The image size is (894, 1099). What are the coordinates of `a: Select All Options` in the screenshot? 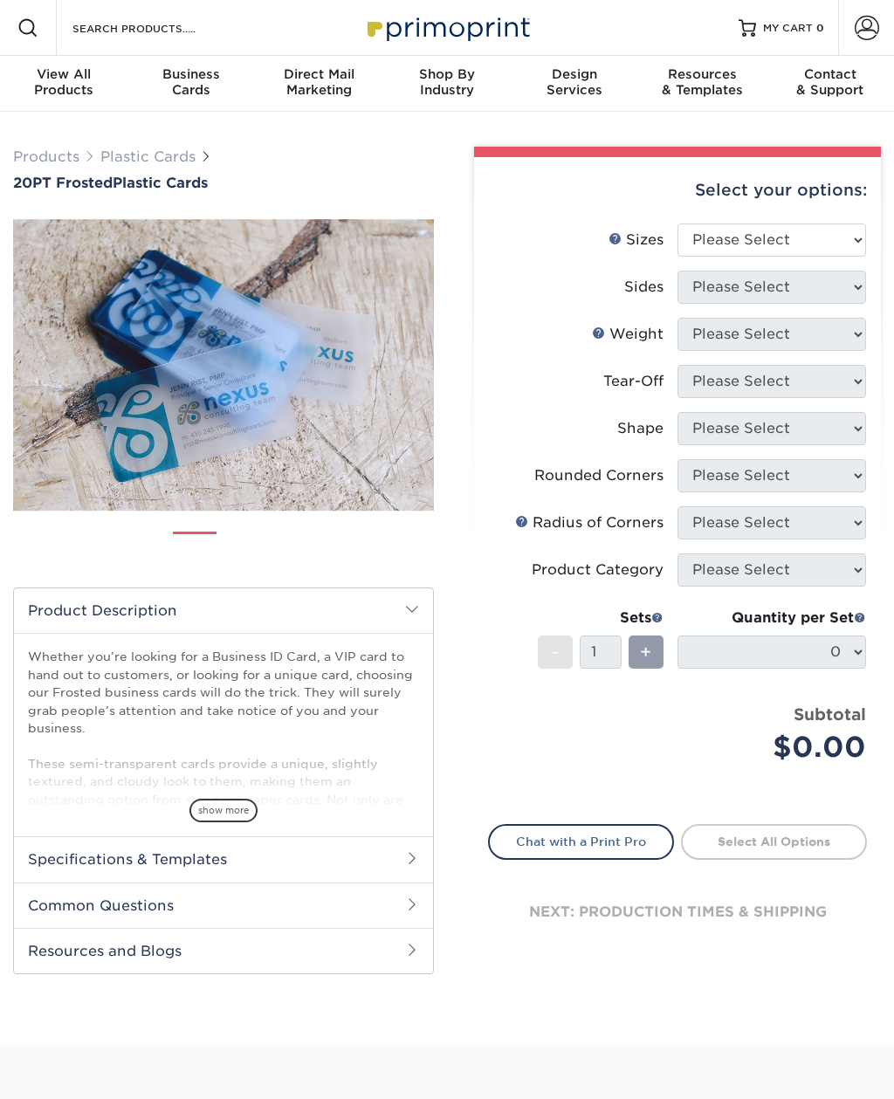 It's located at (774, 842).